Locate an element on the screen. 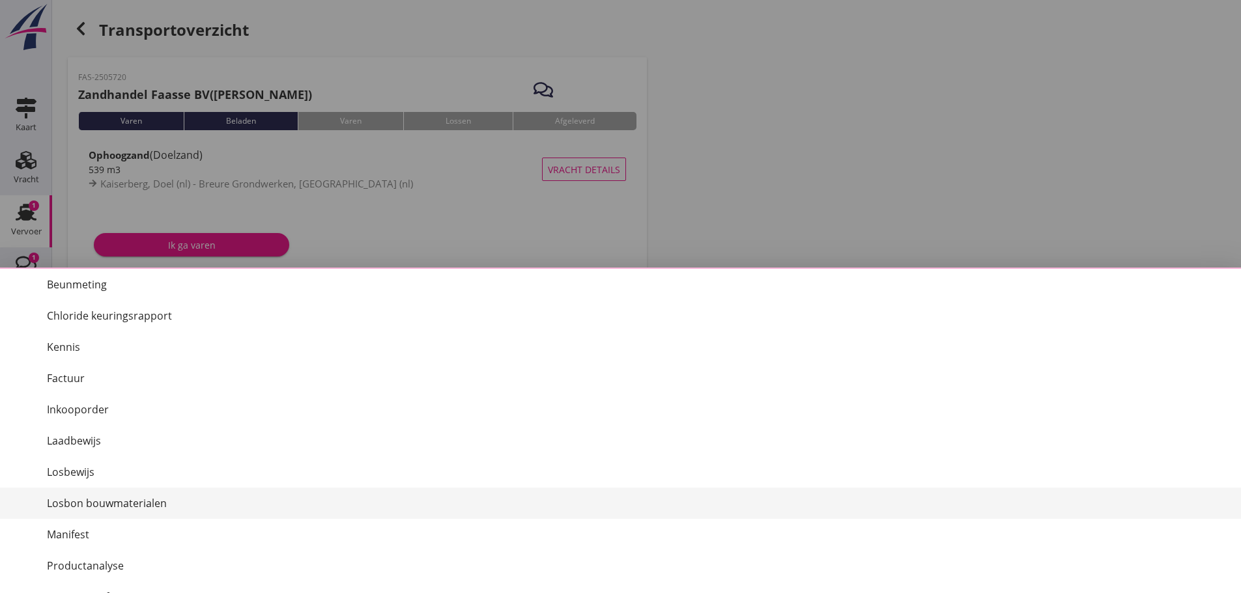 The height and width of the screenshot is (593, 1241). font: Kennis is located at coordinates (63, 347).